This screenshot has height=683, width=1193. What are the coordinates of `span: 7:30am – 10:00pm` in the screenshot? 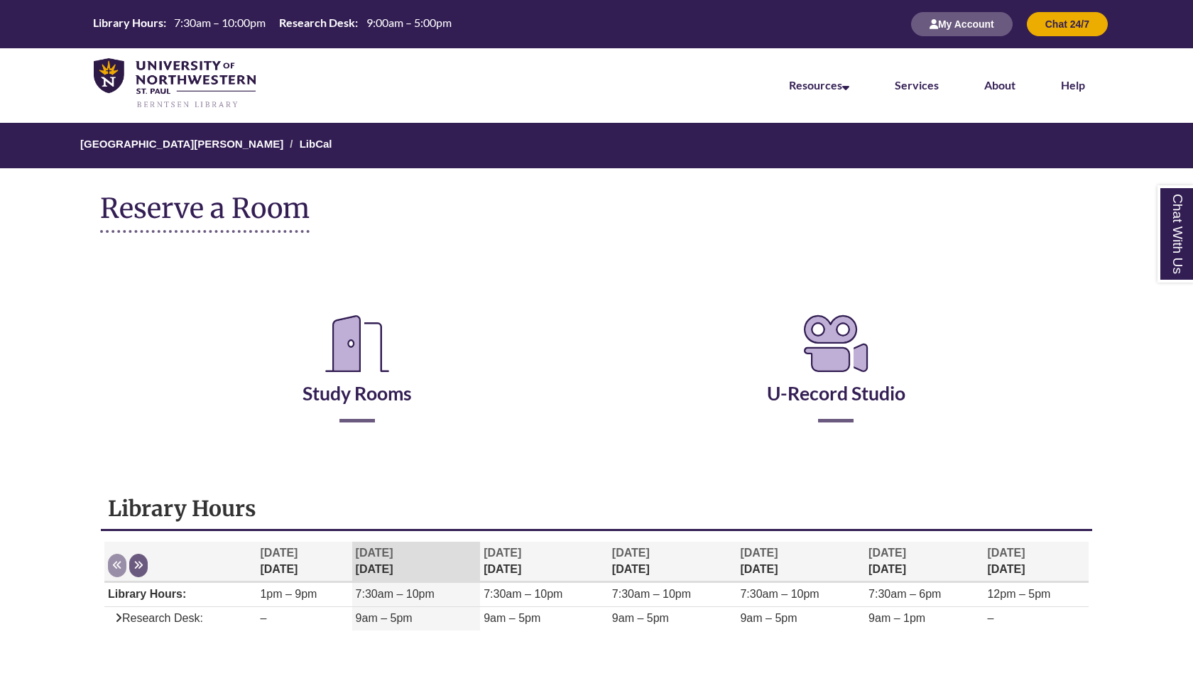 It's located at (219, 22).